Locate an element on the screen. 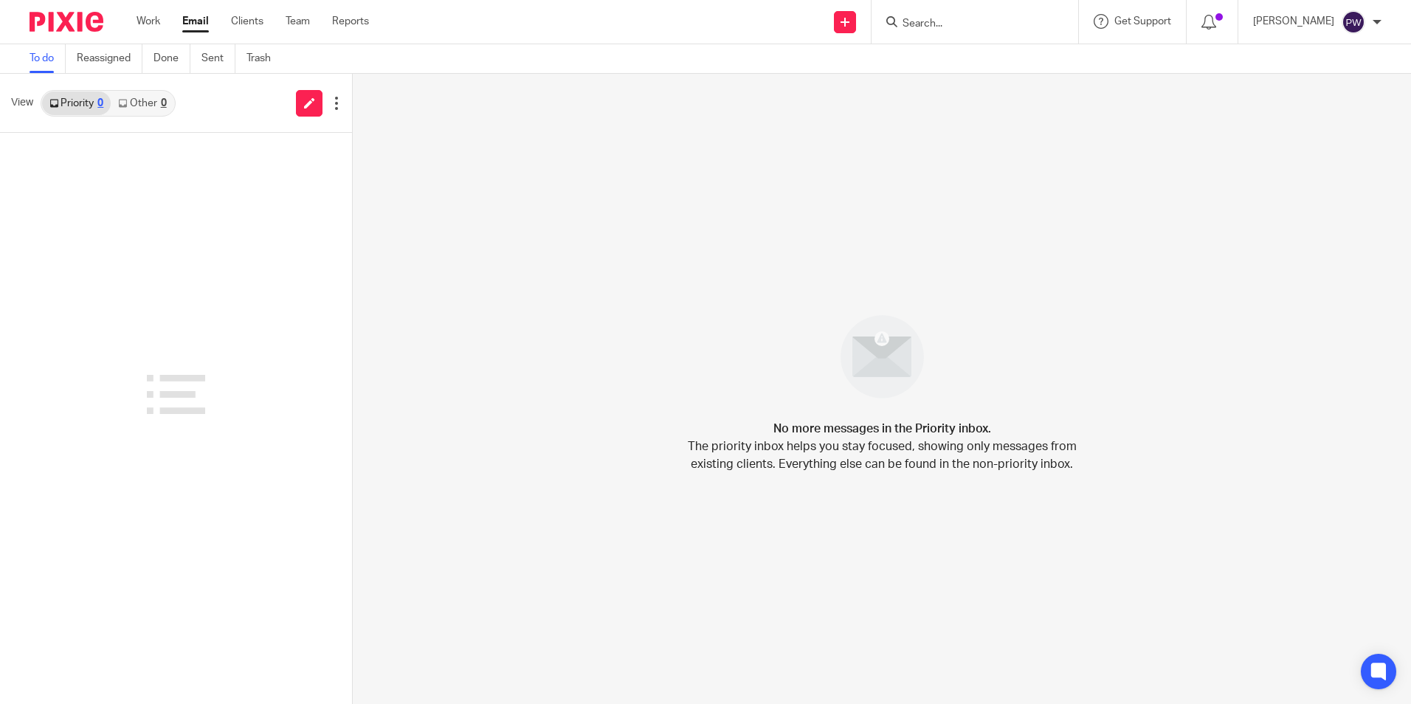 The image size is (1411, 704). h4: No more messages in the Priority inbox. is located at coordinates (882, 429).